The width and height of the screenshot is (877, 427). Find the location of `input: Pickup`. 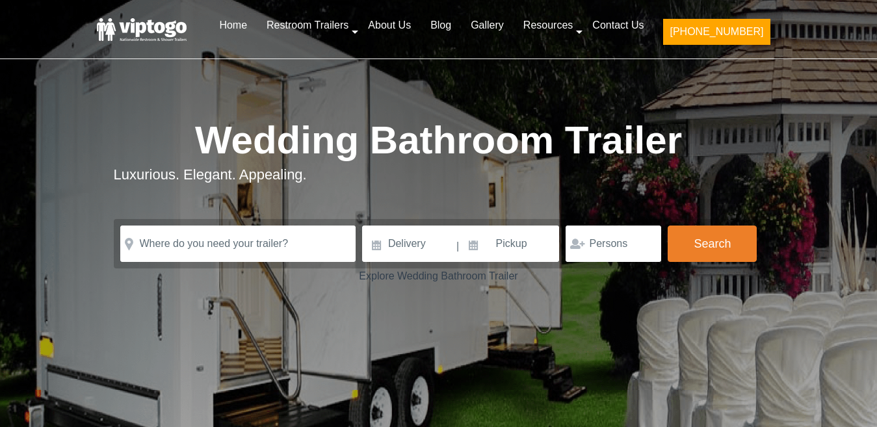

input: Pickup is located at coordinates (511, 244).